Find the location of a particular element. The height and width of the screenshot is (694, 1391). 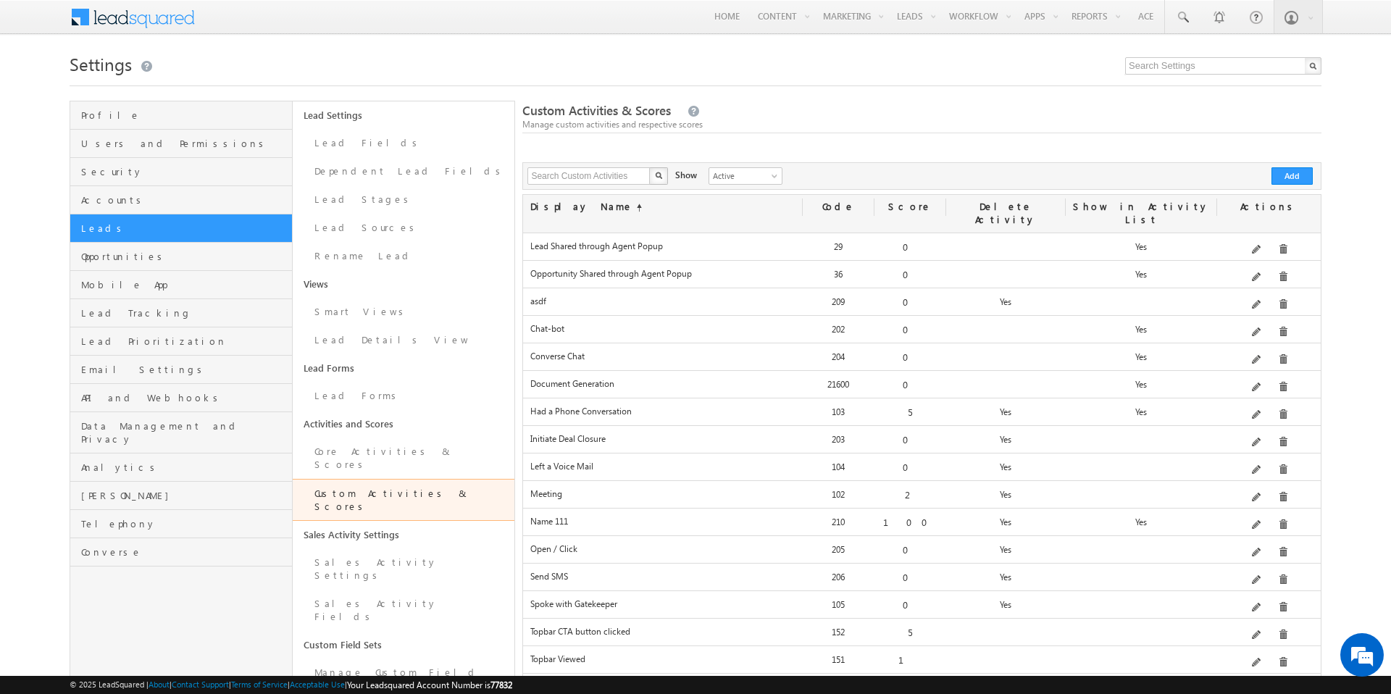

div: 203 is located at coordinates (838, 443).